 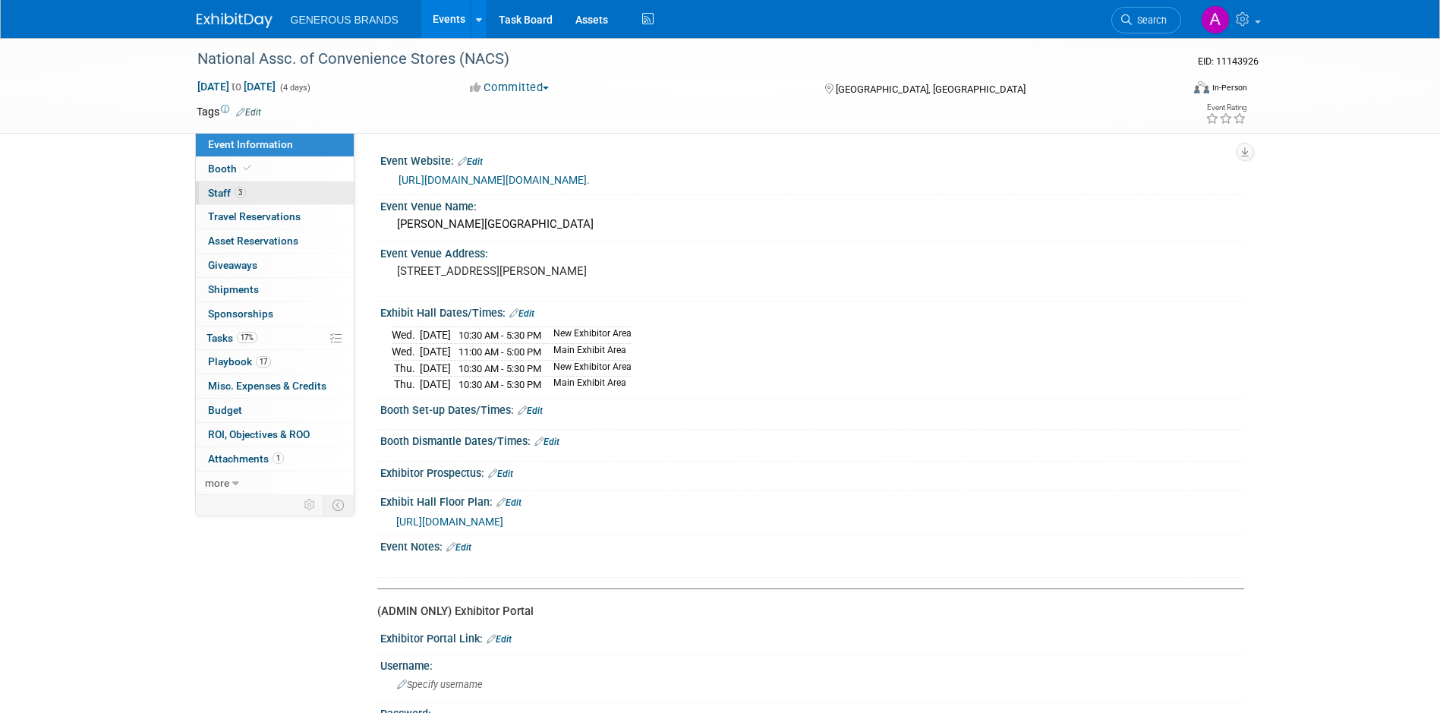 What do you see at coordinates (217, 483) in the screenshot?
I see `span: more` at bounding box center [217, 483].